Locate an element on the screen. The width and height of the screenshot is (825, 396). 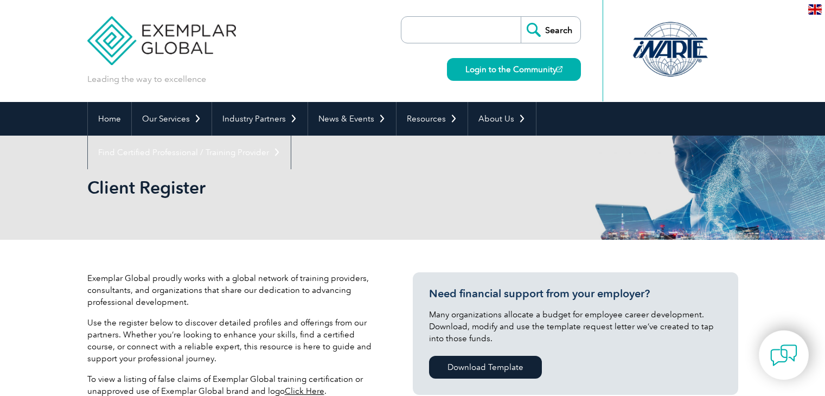
a: Click Here is located at coordinates (304, 391).